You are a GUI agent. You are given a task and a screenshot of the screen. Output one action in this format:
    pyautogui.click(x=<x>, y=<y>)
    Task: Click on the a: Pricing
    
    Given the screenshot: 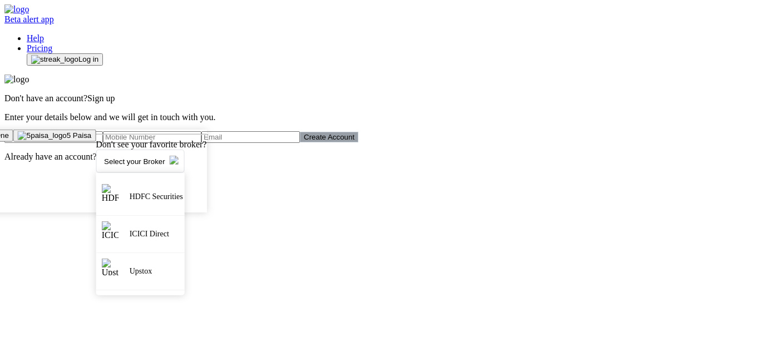 What is the action you would take?
    pyautogui.click(x=40, y=48)
    